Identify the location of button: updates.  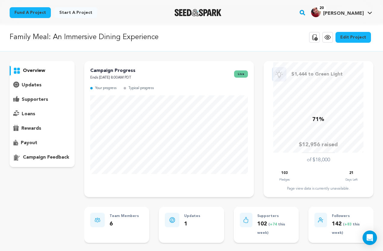
(42, 85).